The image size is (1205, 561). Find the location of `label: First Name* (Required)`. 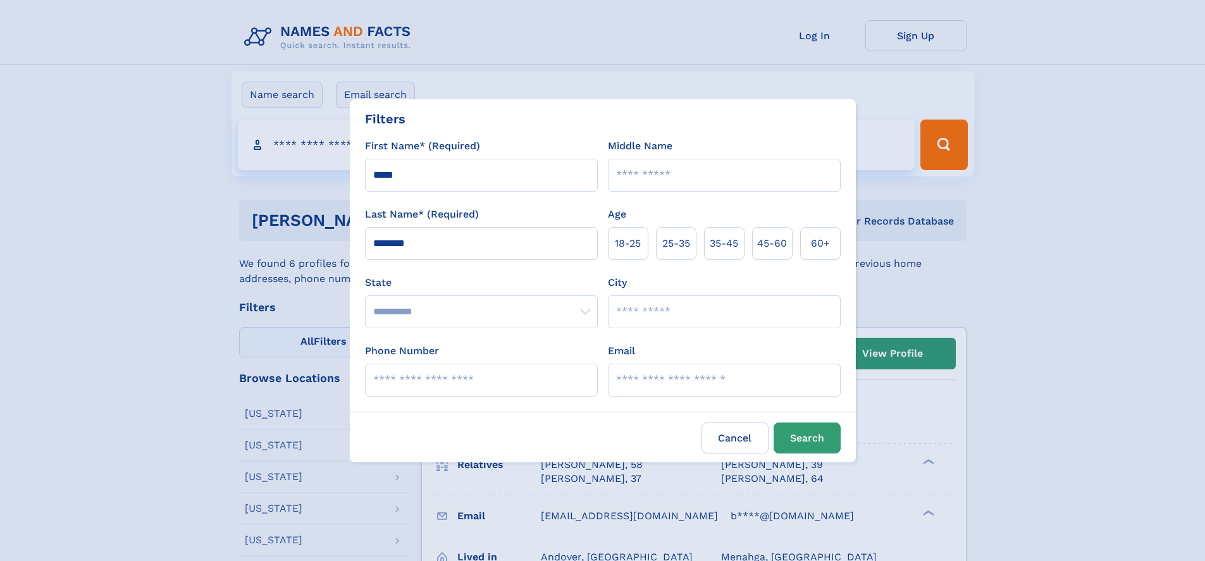

label: First Name* (Required) is located at coordinates (422, 146).